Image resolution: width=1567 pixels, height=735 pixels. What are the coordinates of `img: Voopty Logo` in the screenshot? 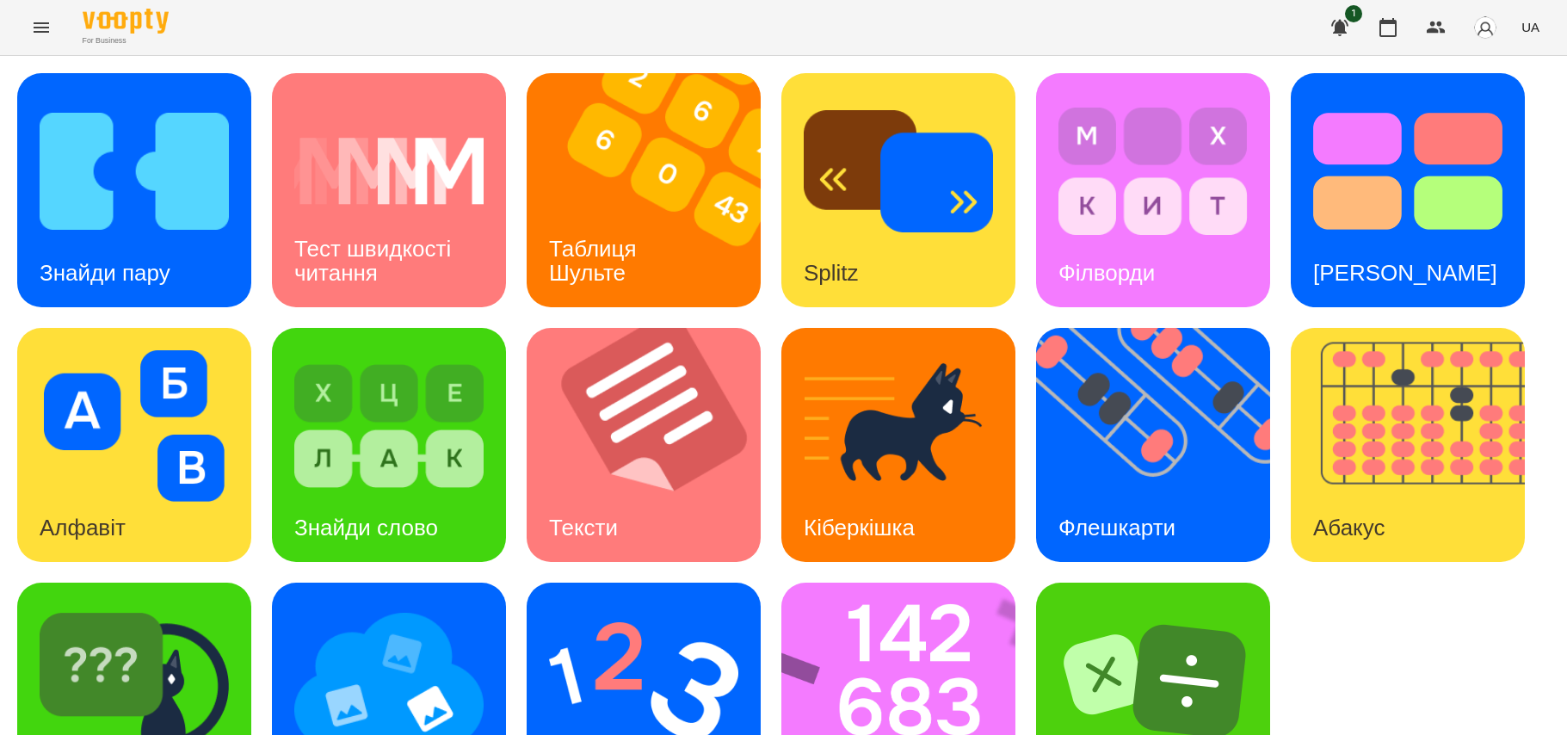 It's located at (126, 21).